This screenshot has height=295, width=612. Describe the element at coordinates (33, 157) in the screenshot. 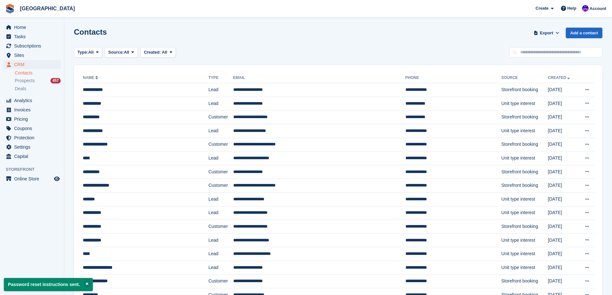

I see `span: Capital` at that location.